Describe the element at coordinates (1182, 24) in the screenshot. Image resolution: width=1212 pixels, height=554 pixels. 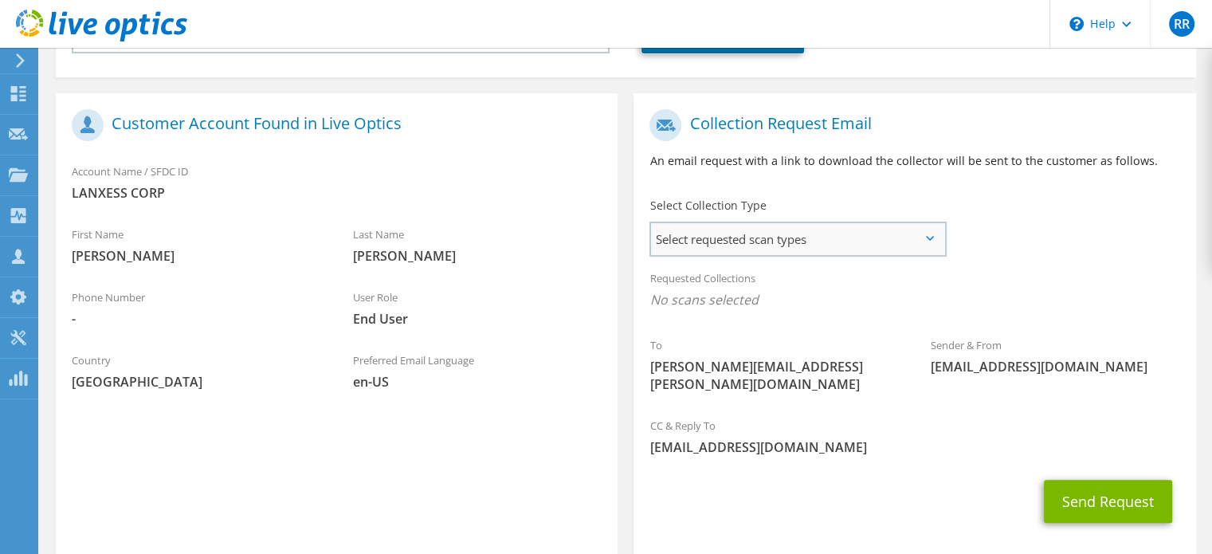
I see `span: RR` at that location.